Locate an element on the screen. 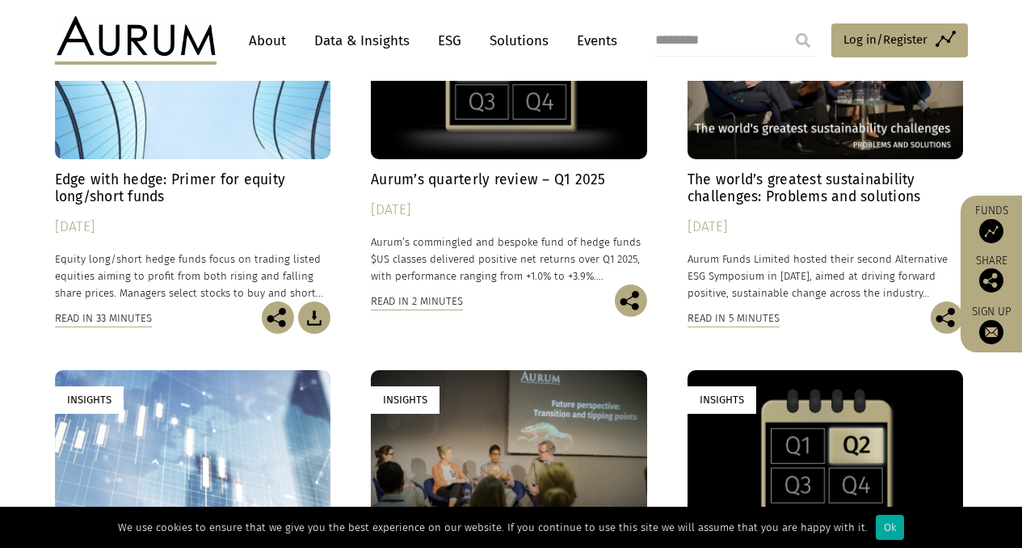 Image resolution: width=1022 pixels, height=548 pixels. a: Log in/Register is located at coordinates (900, 40).